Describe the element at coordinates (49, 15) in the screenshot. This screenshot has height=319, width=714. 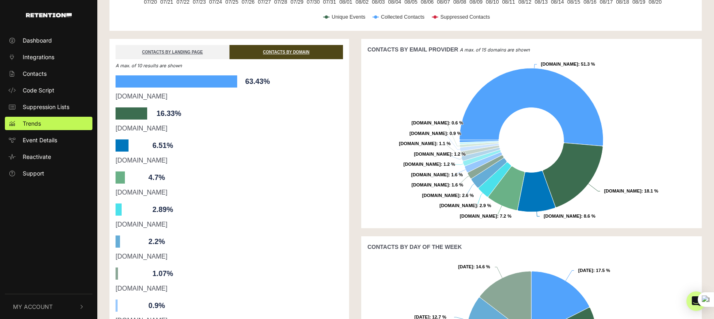
I see `img: Retention.com` at that location.